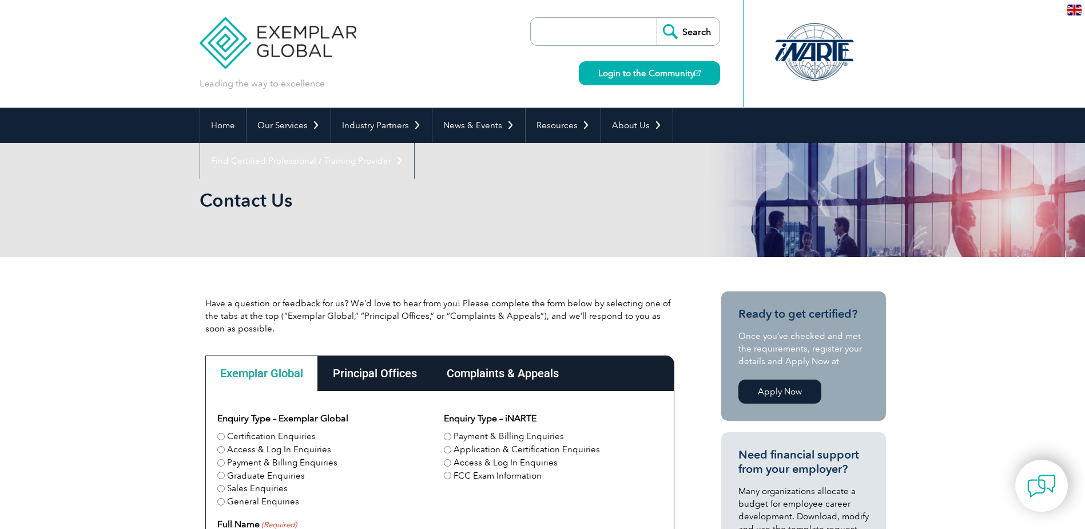 This screenshot has width=1085, height=529. I want to click on input: Search, so click(688, 31).